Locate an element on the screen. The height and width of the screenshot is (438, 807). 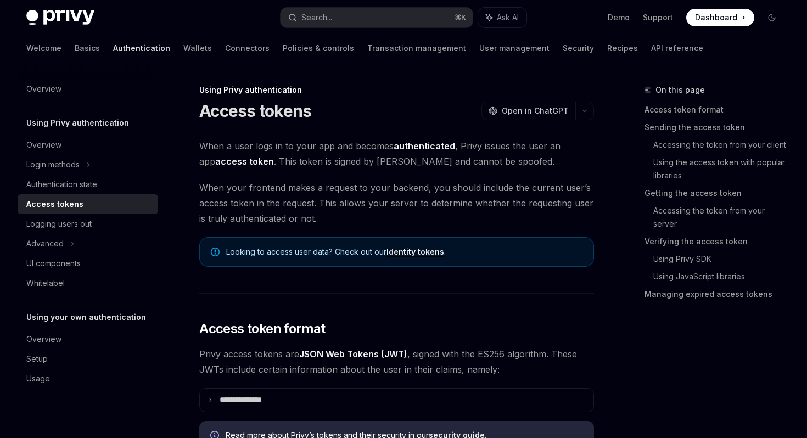
div: Setup is located at coordinates (37, 359).